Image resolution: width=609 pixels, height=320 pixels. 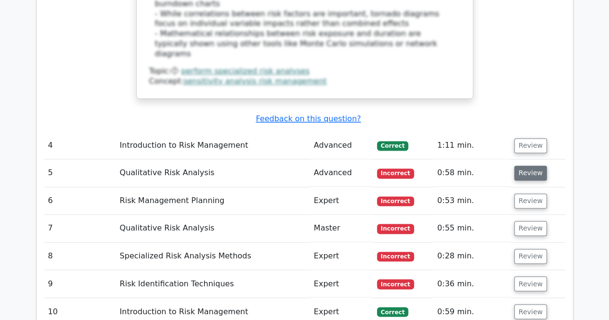 I want to click on div: Concept:, so click(x=305, y=81).